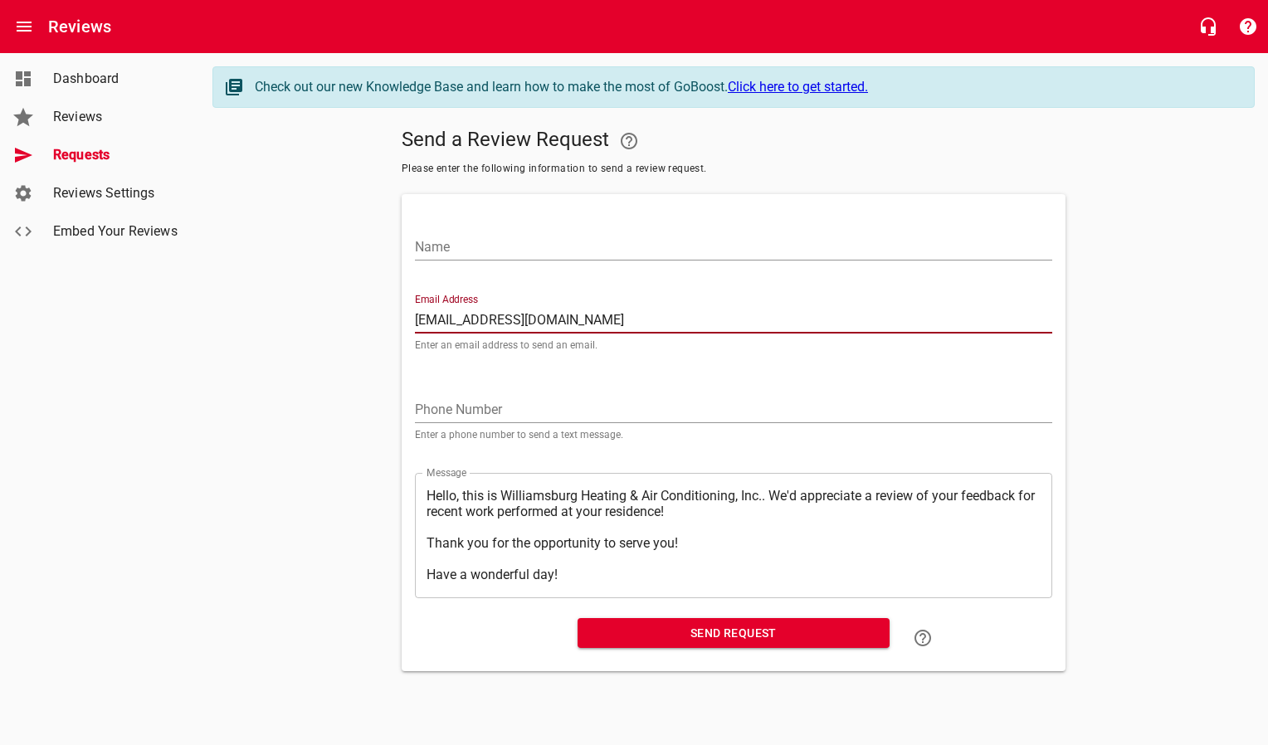  I want to click on a: Your Google or Facebook account must be connected to "Send a Review Request", so click(629, 141).